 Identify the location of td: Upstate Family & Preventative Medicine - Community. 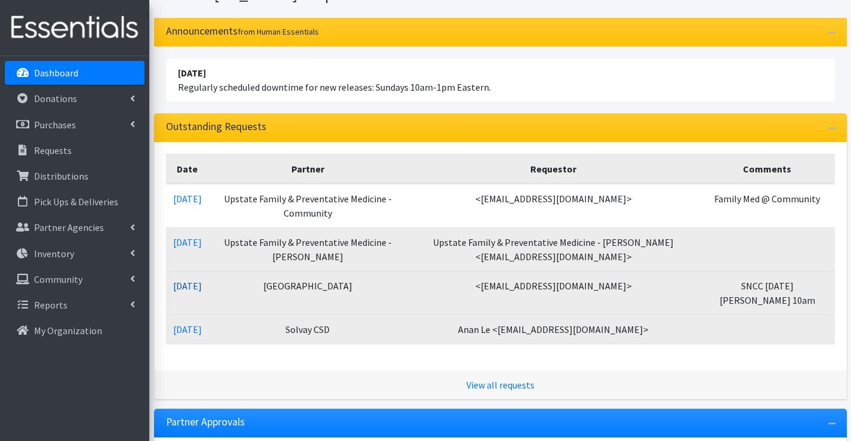
(308, 206).